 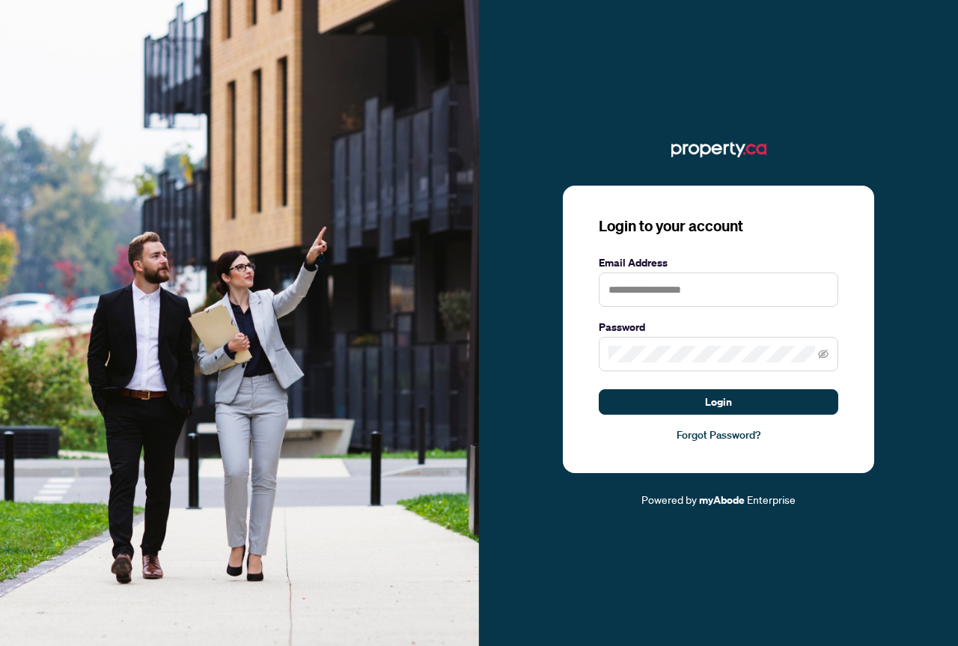 I want to click on button: Login, so click(x=718, y=402).